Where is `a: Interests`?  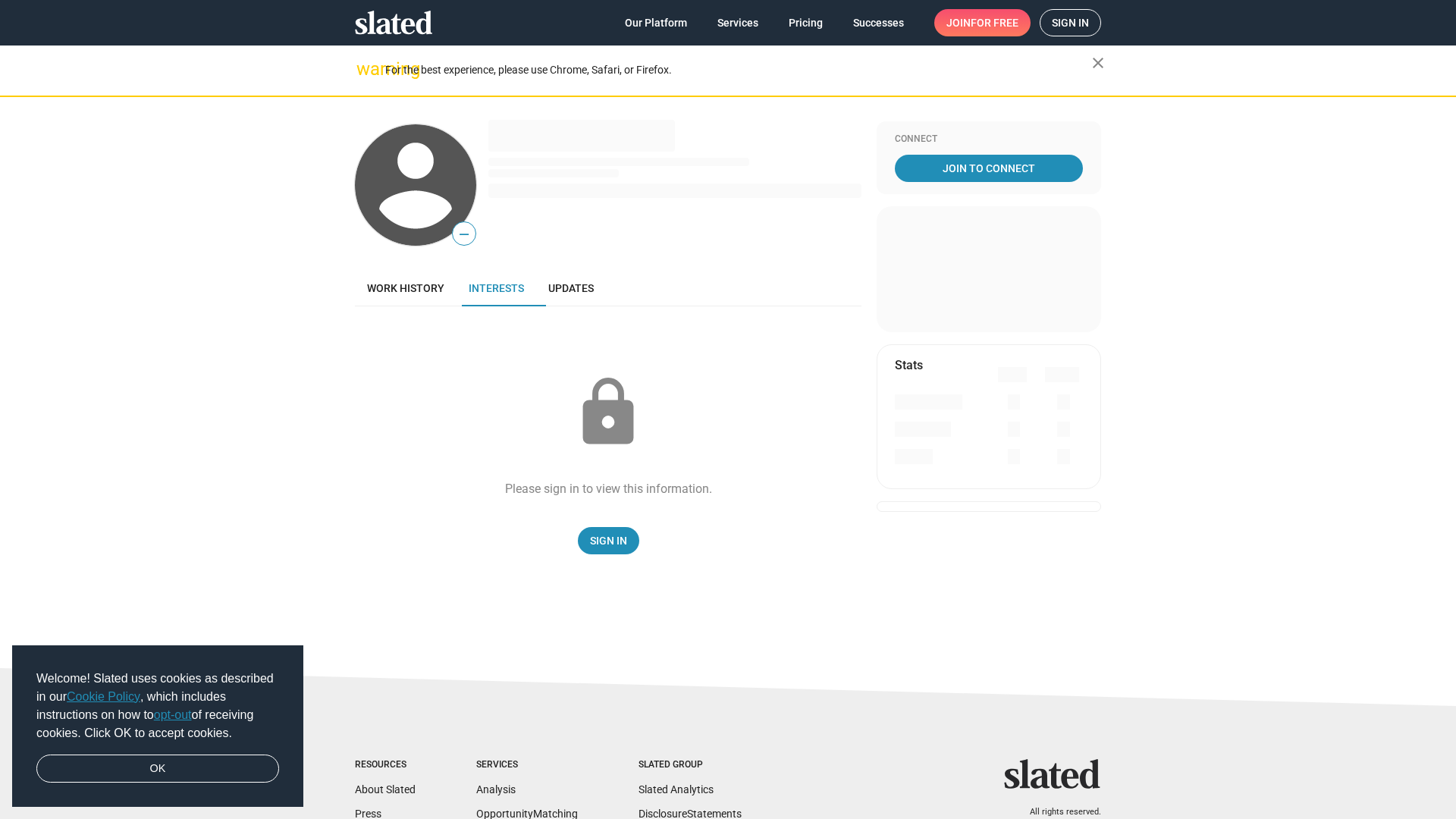 a: Interests is located at coordinates (496, 288).